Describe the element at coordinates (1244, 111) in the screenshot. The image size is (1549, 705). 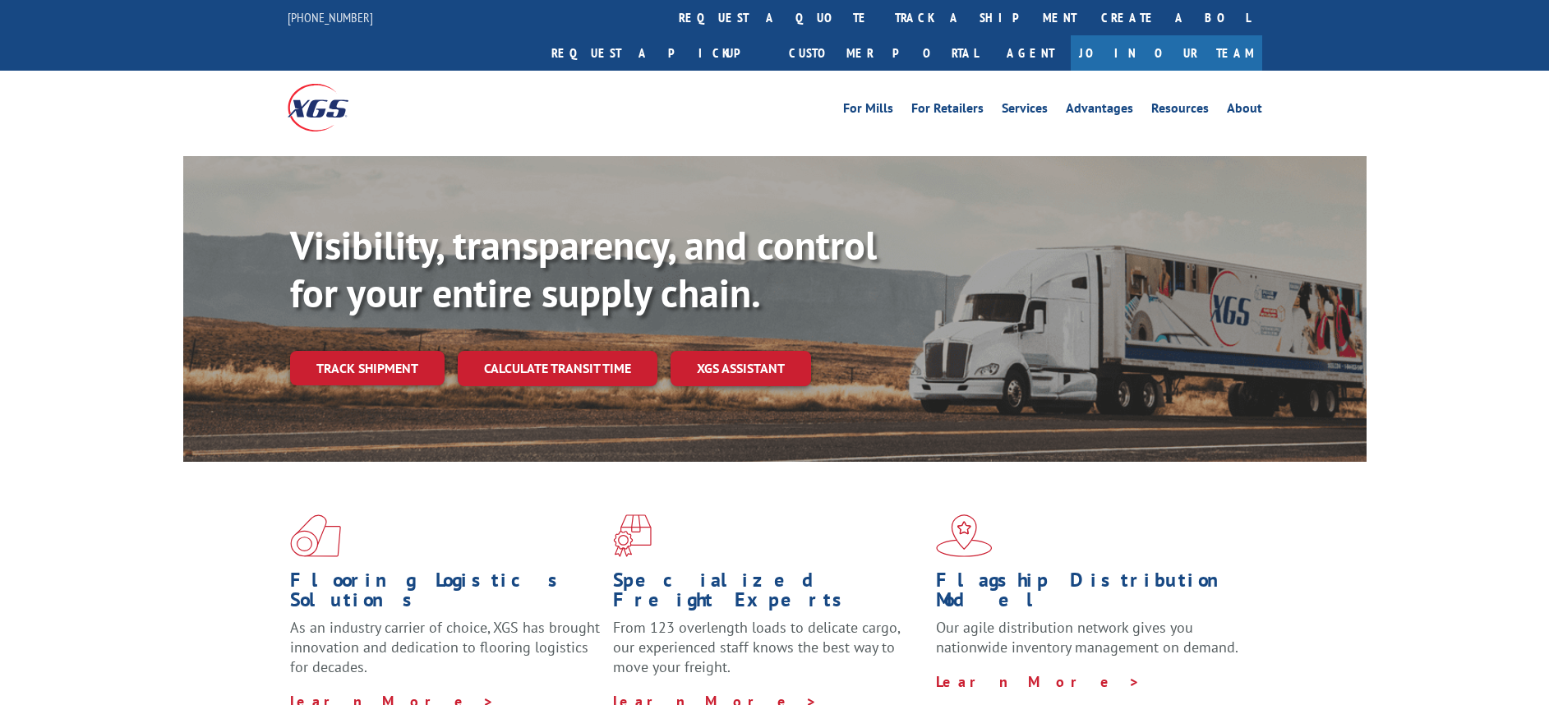
I see `a: About` at that location.